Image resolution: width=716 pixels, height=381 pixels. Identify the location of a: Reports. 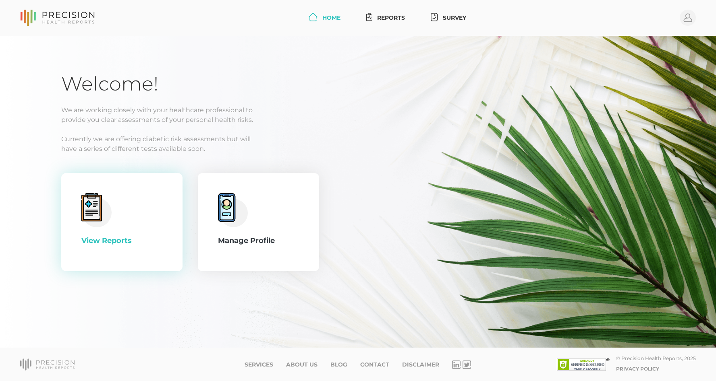
(385, 18).